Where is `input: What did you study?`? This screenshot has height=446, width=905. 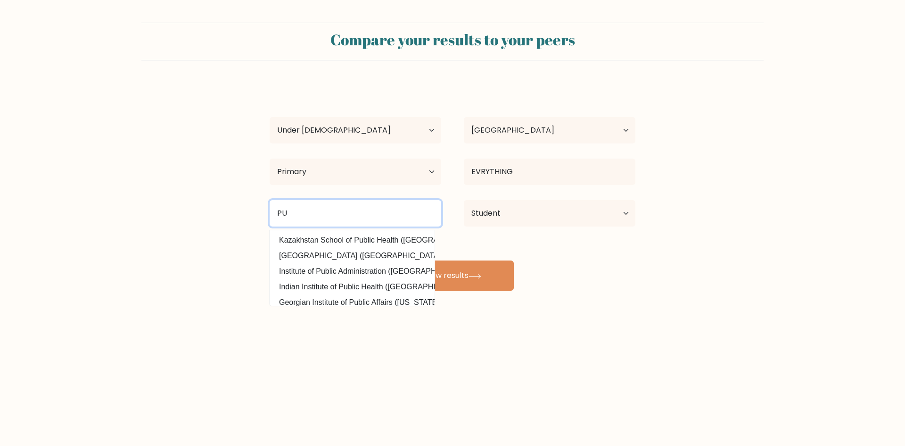 input: What did you study? is located at coordinates (550, 172).